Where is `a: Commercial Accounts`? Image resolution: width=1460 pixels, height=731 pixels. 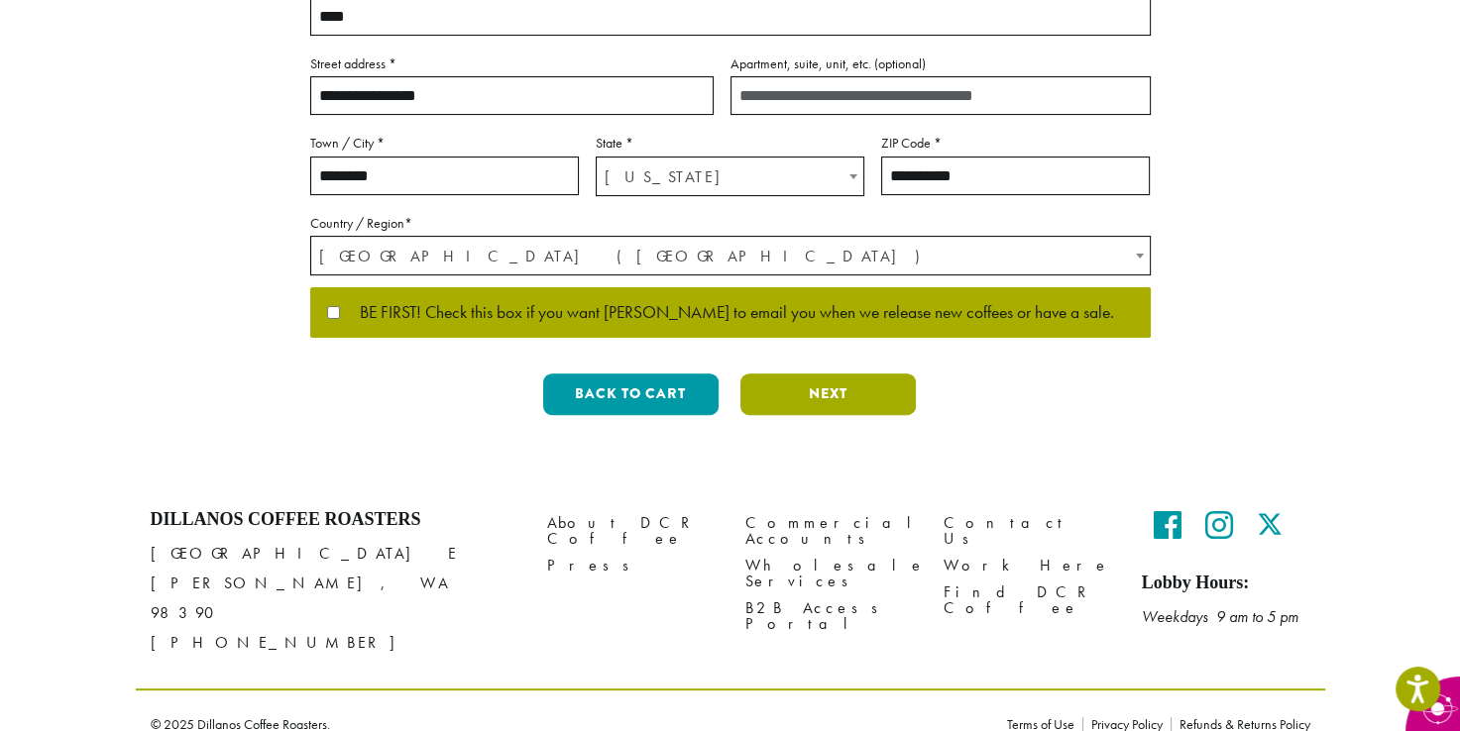 a: Commercial Accounts is located at coordinates (829, 530).